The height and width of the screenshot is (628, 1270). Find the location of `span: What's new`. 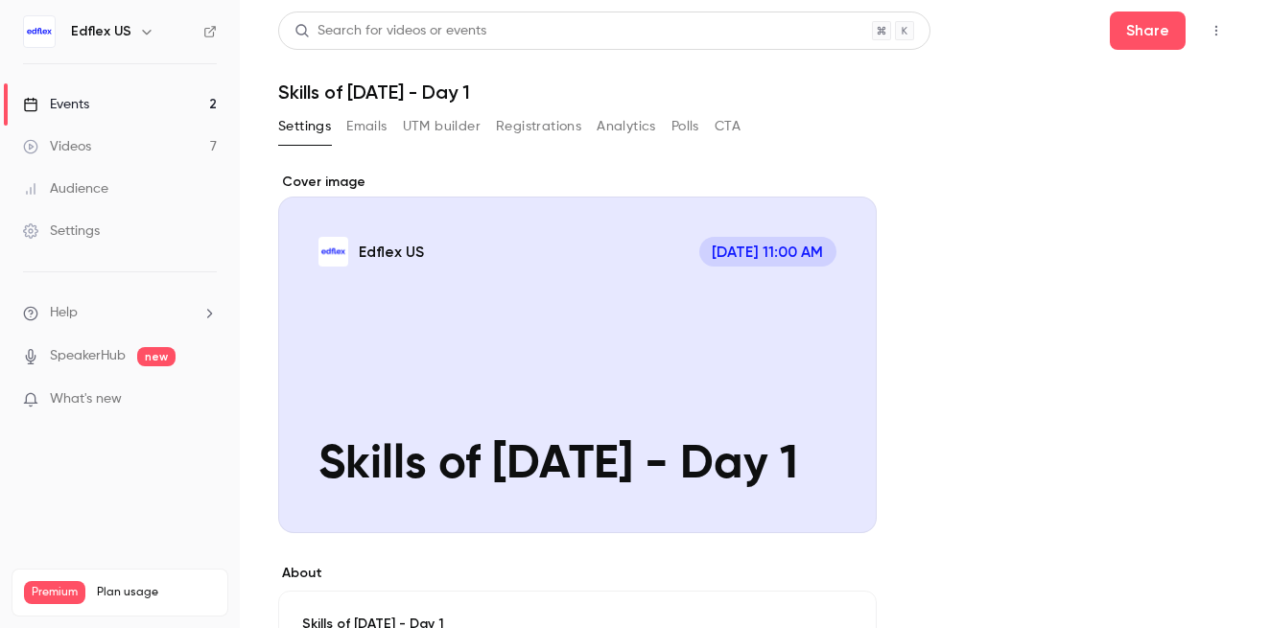

span: What's new is located at coordinates (85, 399).